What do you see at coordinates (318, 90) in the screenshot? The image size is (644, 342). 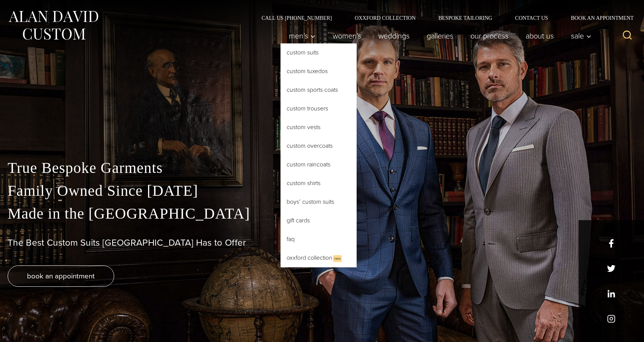 I see `a: Custom Sports Coats` at bounding box center [318, 90].